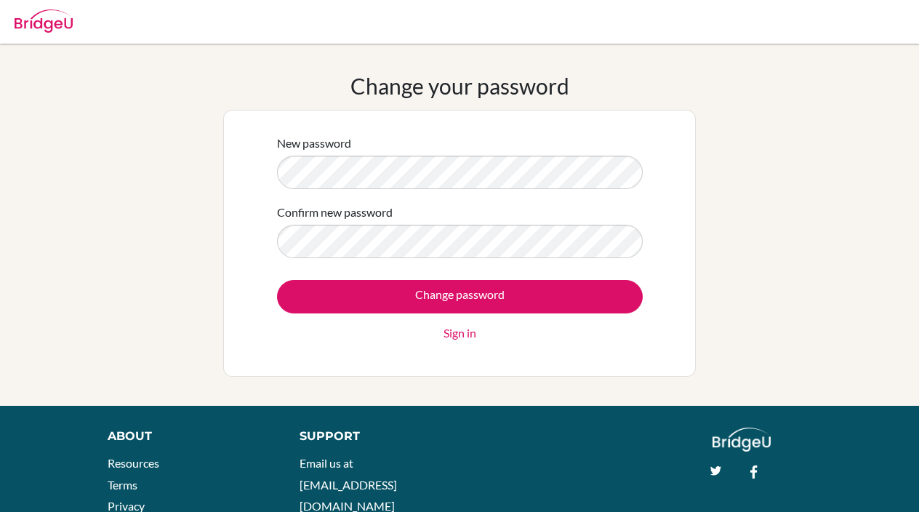  What do you see at coordinates (122, 484) in the screenshot?
I see `a: Terms` at bounding box center [122, 484].